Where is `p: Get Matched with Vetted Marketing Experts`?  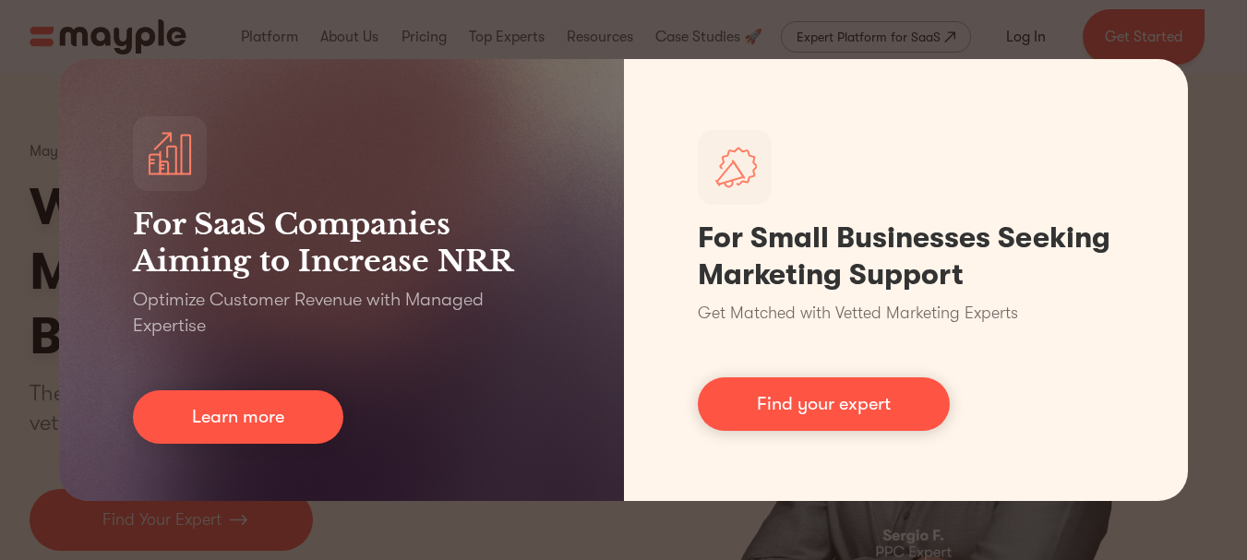
p: Get Matched with Vetted Marketing Experts is located at coordinates (858, 313).